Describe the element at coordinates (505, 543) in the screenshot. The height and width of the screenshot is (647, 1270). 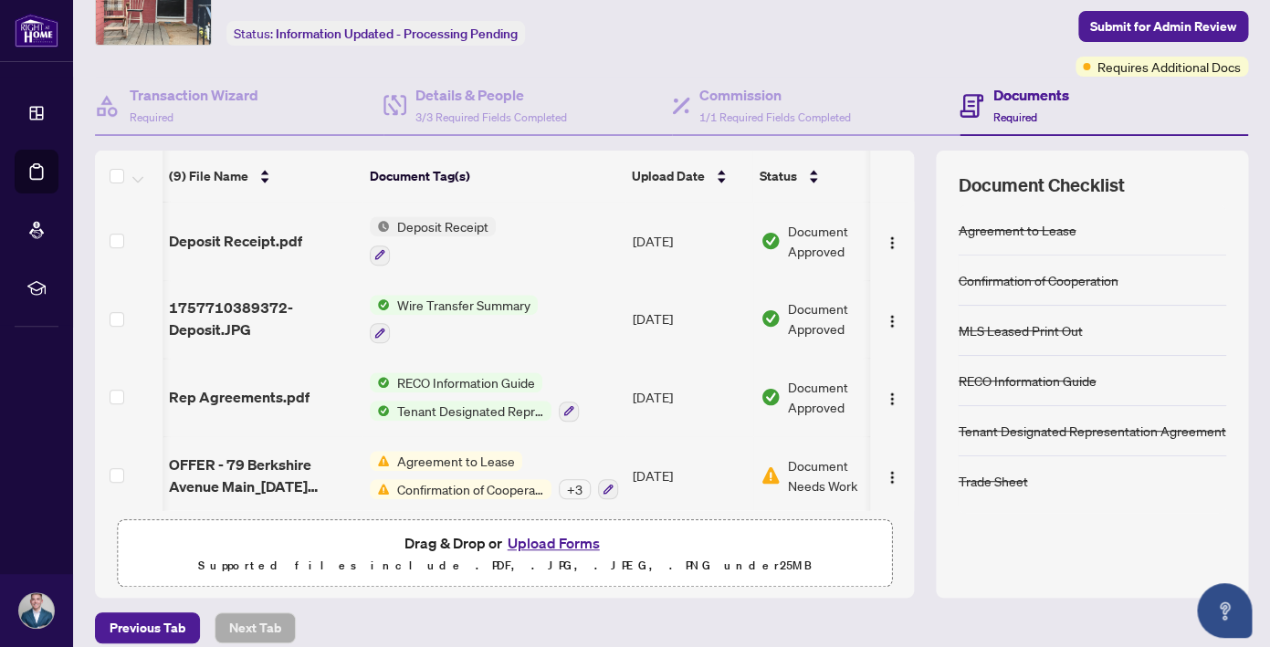
I see `span: Drag & Drop or` at that location.